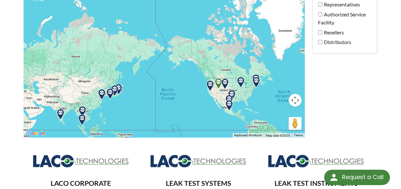  I want to click on label: Distributors, so click(343, 42).